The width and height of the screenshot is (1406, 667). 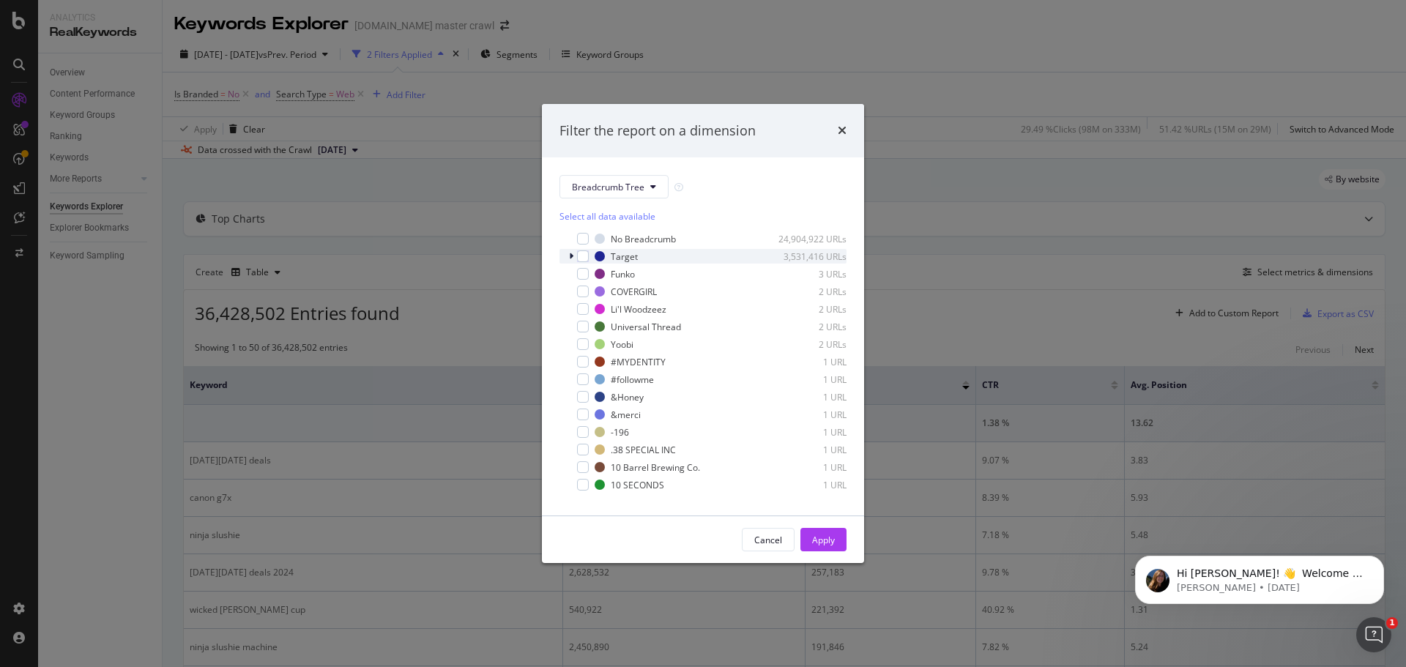 I want to click on div: 10 Barrel Brewing Co., so click(x=655, y=467).